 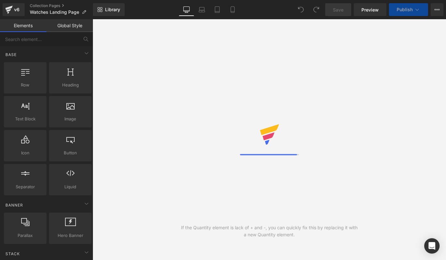 I want to click on div: Open Intercom Messenger, so click(x=432, y=246).